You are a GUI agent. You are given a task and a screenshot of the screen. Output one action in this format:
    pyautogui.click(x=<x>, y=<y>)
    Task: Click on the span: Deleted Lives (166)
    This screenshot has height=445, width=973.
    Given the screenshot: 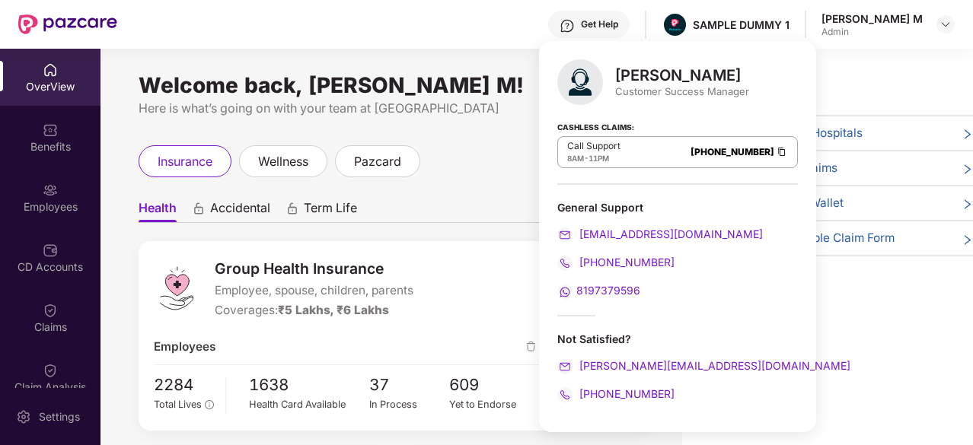 What is the action you would take?
    pyautogui.click(x=581, y=347)
    